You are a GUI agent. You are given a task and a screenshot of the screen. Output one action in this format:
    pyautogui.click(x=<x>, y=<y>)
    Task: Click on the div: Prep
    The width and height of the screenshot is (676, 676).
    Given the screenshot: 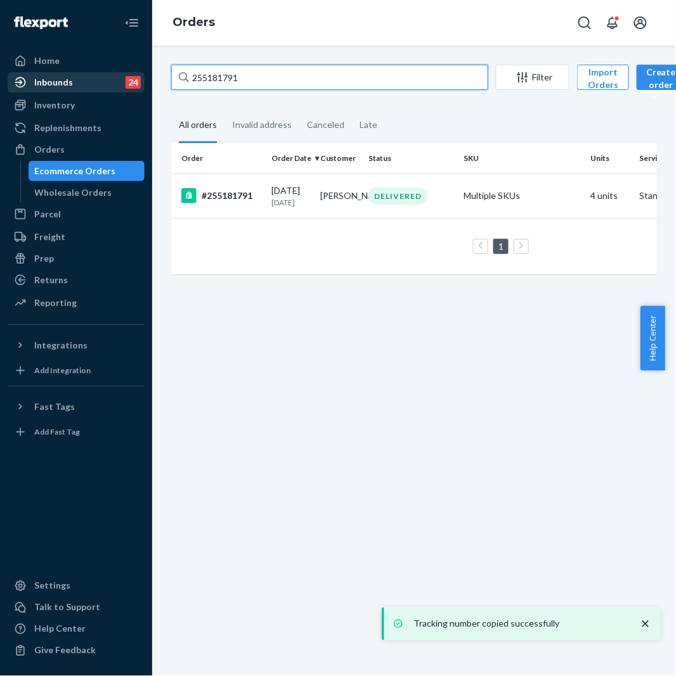 What is the action you would take?
    pyautogui.click(x=44, y=259)
    